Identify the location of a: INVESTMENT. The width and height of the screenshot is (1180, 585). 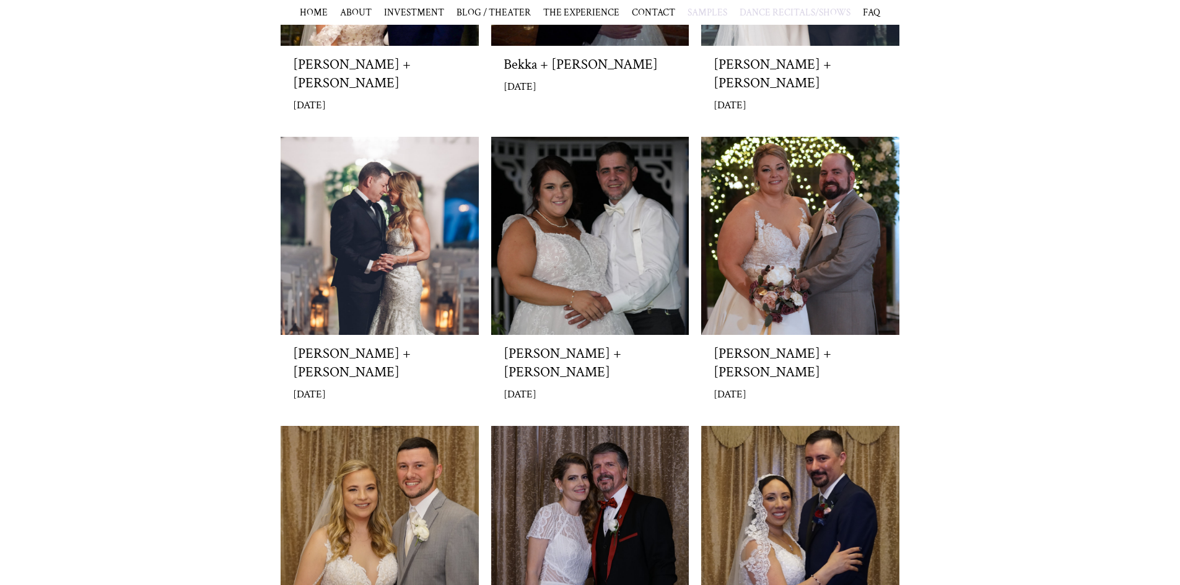
(414, 12).